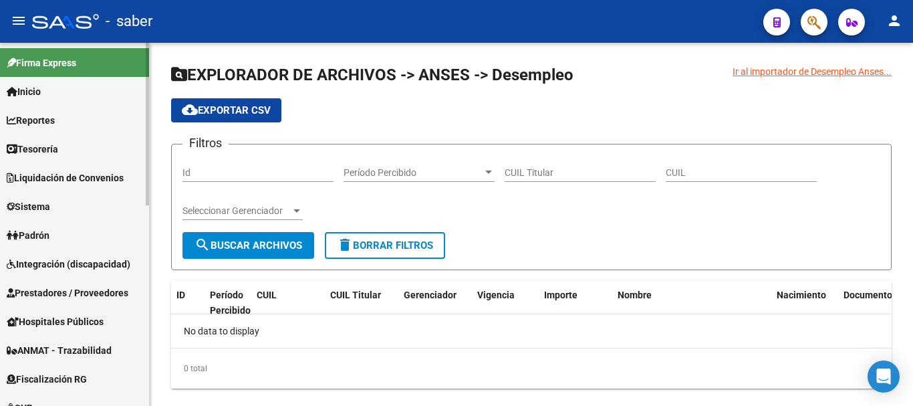  What do you see at coordinates (237, 211) in the screenshot?
I see `span: Seleccionar Gerenciador` at bounding box center [237, 211].